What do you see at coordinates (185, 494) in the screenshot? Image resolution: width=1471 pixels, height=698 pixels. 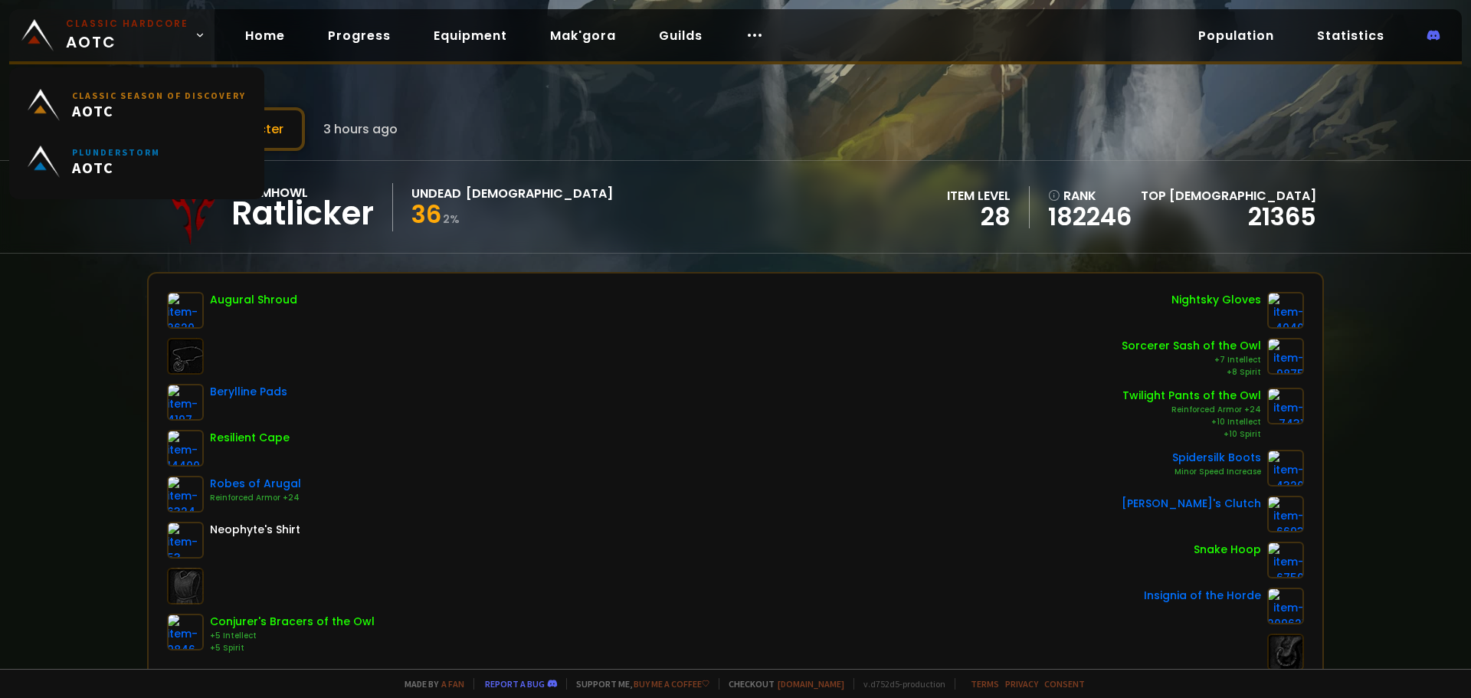 I see `img: item-6324` at bounding box center [185, 494].